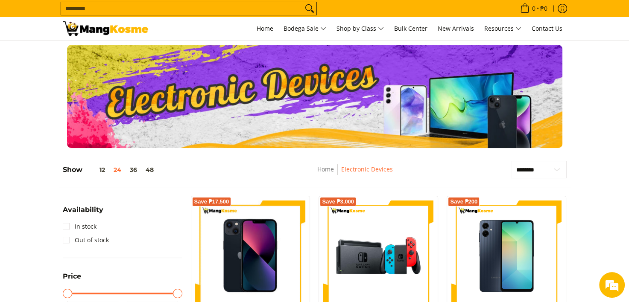 This screenshot has width=629, height=302. What do you see at coordinates (464, 202) in the screenshot?
I see `span: Save ₱200` at bounding box center [464, 202].